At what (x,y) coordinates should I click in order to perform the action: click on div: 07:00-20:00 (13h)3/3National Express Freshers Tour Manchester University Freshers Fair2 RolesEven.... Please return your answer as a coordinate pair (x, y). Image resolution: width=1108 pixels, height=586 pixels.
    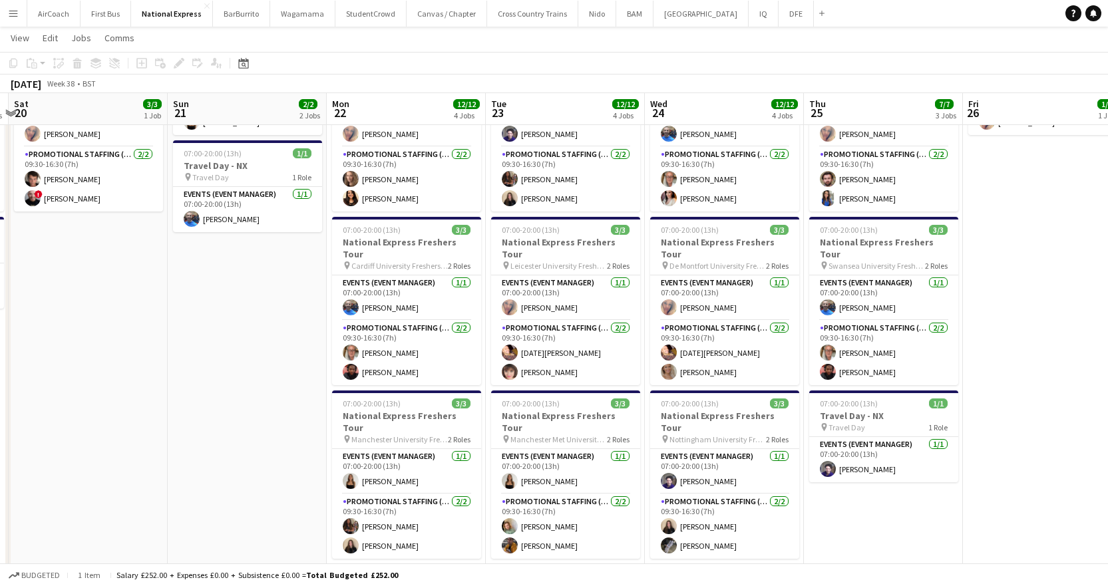
    Looking at the image, I should click on (406, 474).